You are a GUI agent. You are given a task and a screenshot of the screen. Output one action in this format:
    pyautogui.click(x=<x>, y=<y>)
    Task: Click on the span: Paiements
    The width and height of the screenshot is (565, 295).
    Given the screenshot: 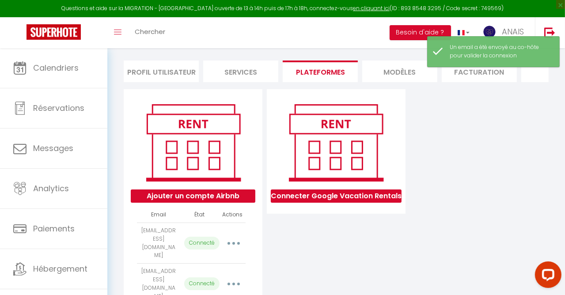 What is the action you would take?
    pyautogui.click(x=54, y=228)
    